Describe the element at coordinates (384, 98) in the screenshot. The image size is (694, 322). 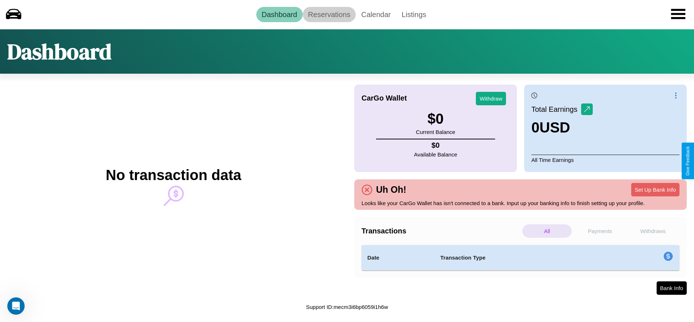
I see `h4: CarGo Wallet` at that location.